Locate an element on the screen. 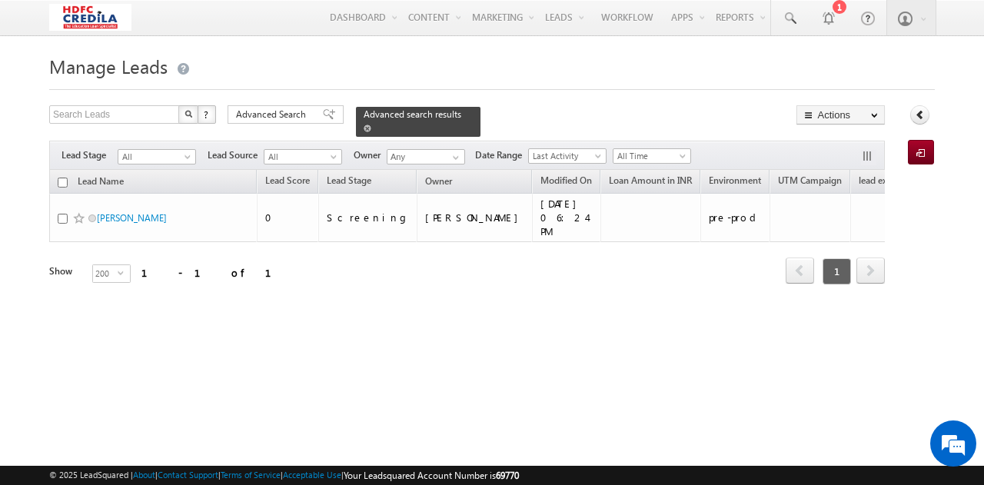  a: About is located at coordinates (144, 474).